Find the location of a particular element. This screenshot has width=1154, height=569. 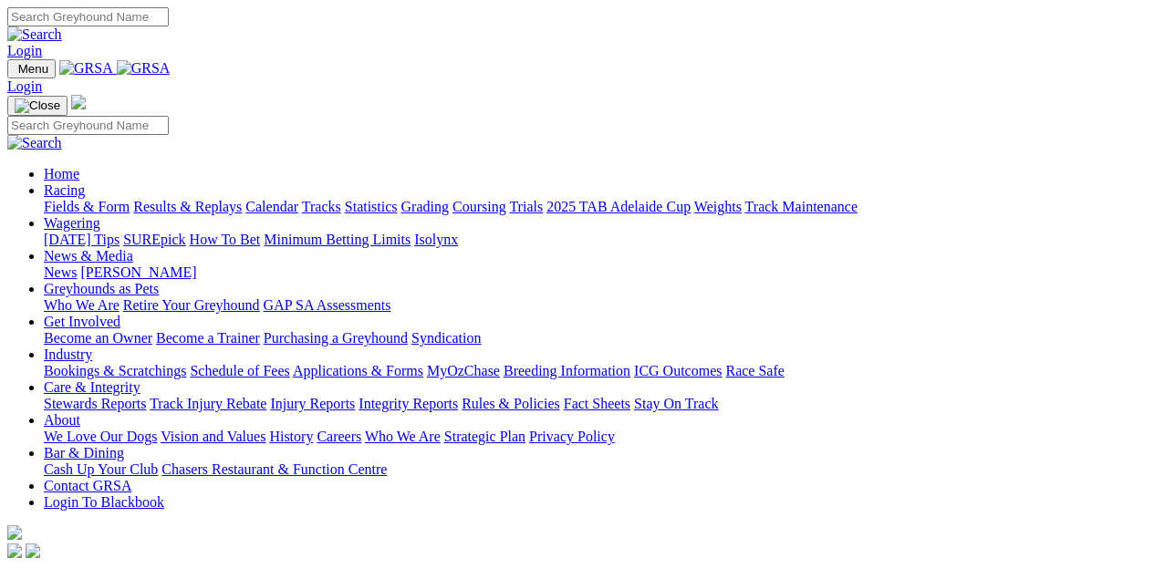

a: Login To Blackbook is located at coordinates (104, 502).